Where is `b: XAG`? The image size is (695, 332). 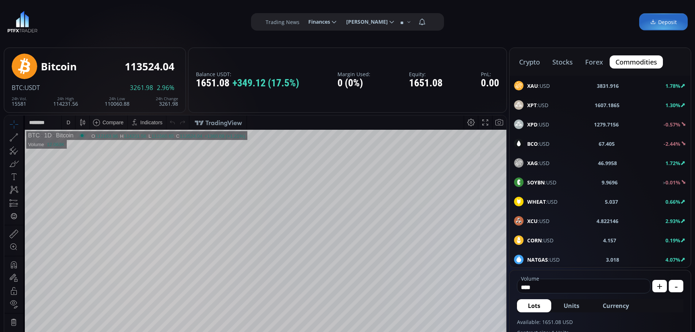 b: XAG is located at coordinates (532, 163).